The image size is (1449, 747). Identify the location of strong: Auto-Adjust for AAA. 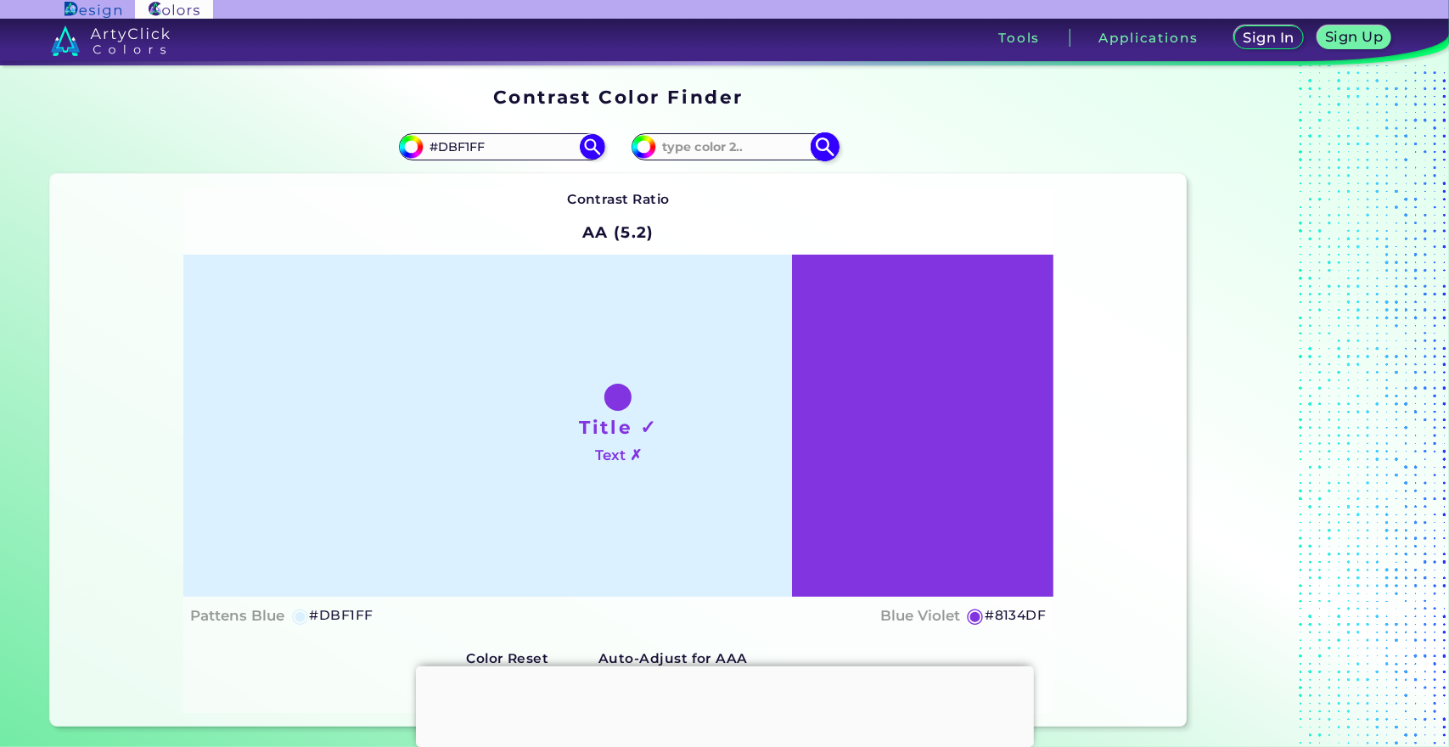
(673, 658).